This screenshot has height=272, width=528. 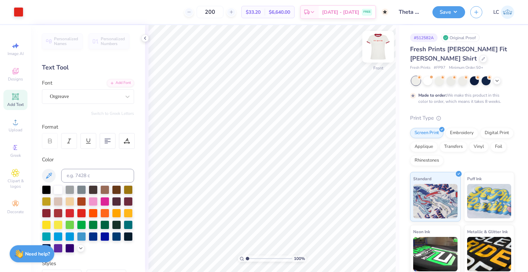 What do you see at coordinates (453, 147) in the screenshot?
I see `div: Transfers` at bounding box center [453, 147].